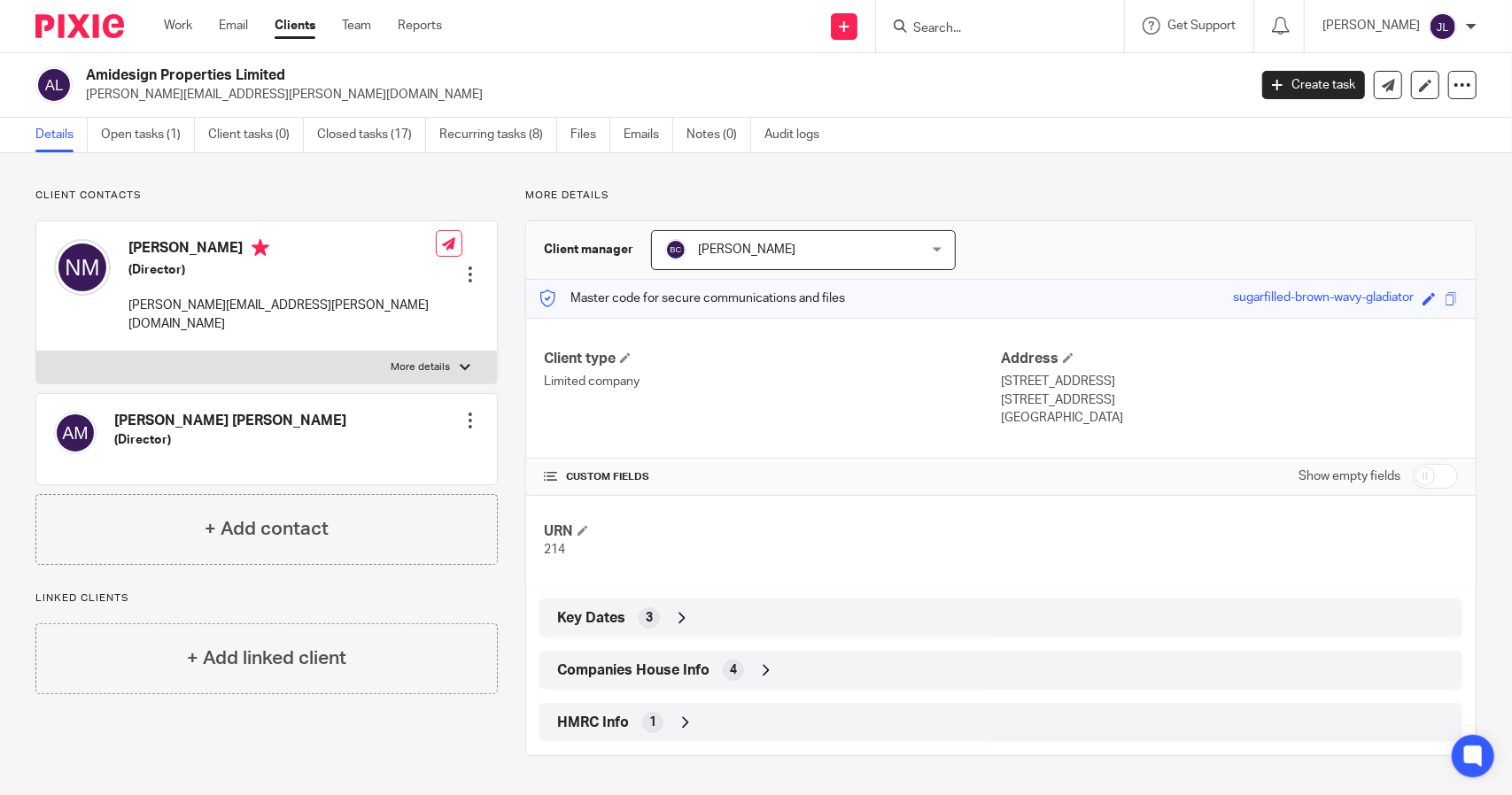 The image size is (1512, 795). What do you see at coordinates (1313, 85) in the screenshot?
I see `a: Create task` at bounding box center [1313, 85].